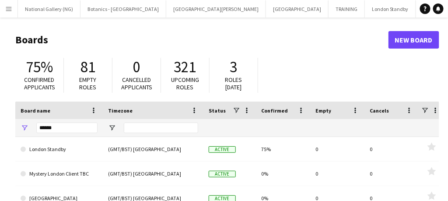 The height and width of the screenshot is (201, 448). What do you see at coordinates (59, 149) in the screenshot?
I see `a: London Standby` at bounding box center [59, 149].